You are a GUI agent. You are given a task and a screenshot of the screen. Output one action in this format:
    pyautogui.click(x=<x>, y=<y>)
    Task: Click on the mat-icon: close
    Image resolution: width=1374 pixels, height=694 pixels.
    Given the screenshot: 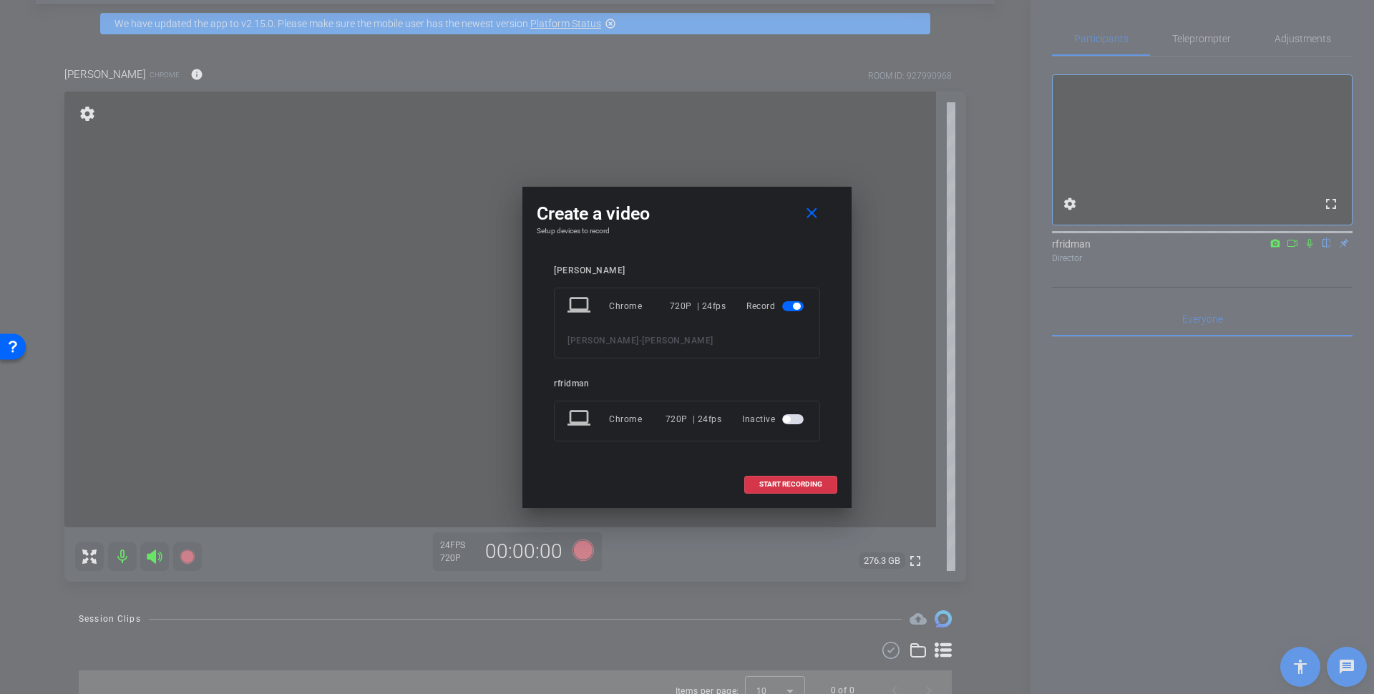 What is the action you would take?
    pyautogui.click(x=811, y=213)
    